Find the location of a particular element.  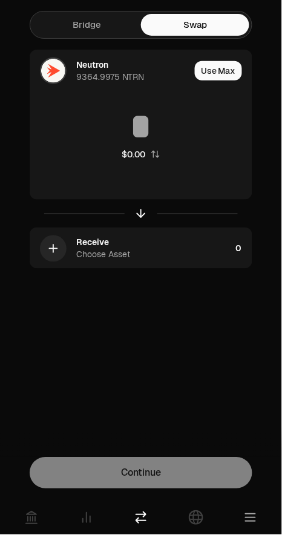

div: ReceiveChoose Asset is located at coordinates (131, 249).